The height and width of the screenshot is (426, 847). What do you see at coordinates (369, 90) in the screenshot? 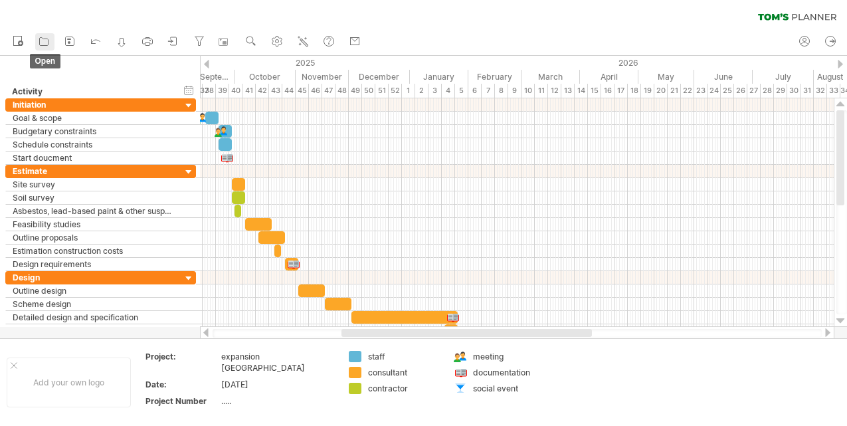
I see `div: 50` at bounding box center [369, 90].